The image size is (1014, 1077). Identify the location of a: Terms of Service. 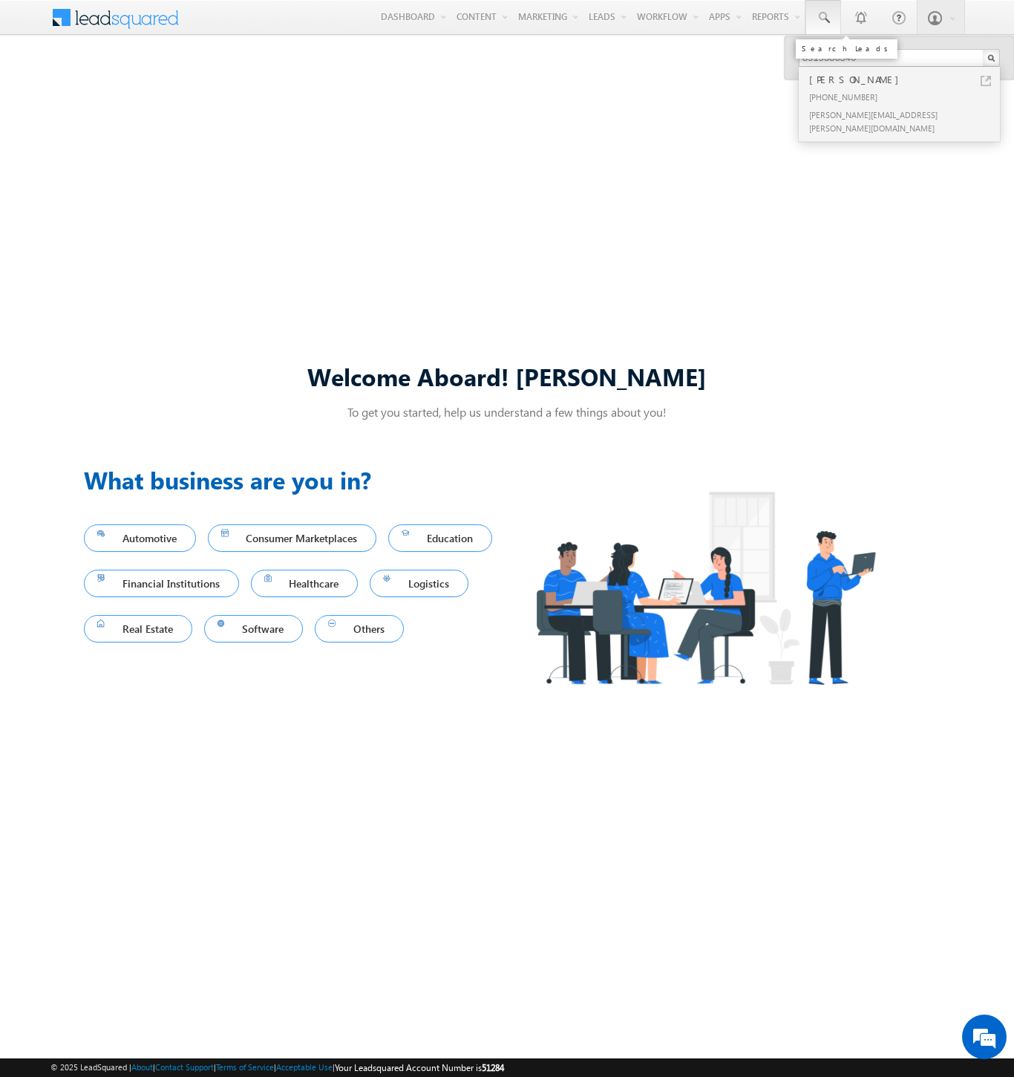
(245, 1066).